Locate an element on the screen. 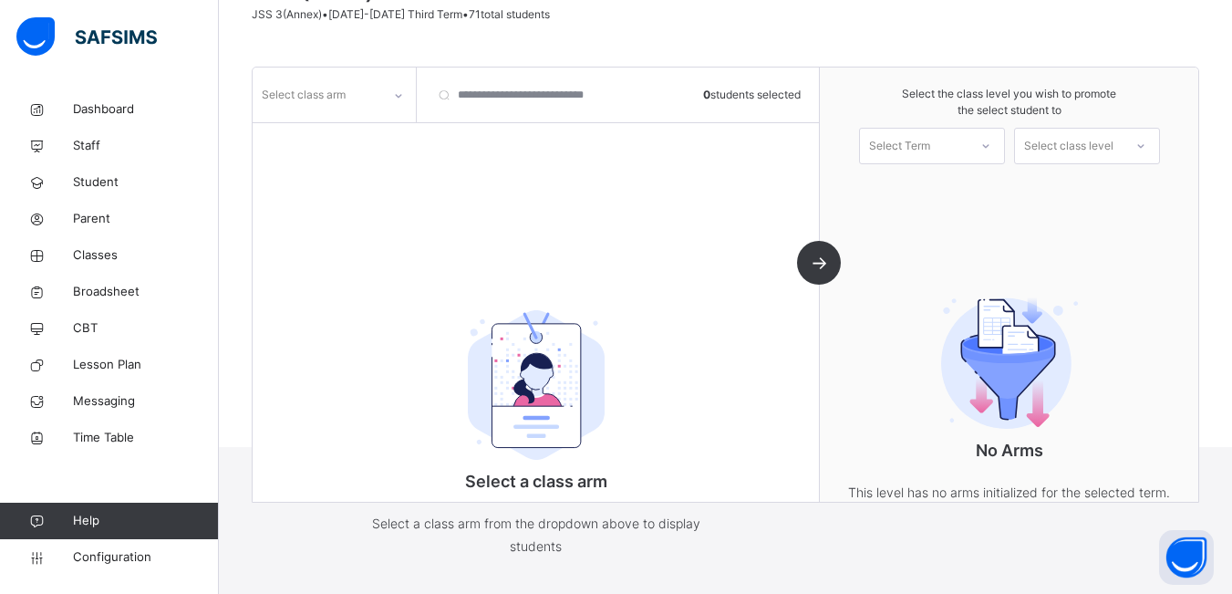 Image resolution: width=1232 pixels, height=594 pixels. b: 0 is located at coordinates (707, 94).